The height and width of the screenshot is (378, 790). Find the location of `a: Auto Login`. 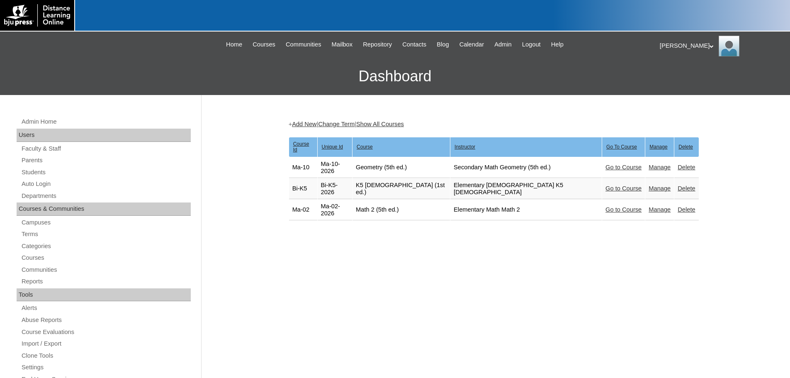

a: Auto Login is located at coordinates (106, 184).